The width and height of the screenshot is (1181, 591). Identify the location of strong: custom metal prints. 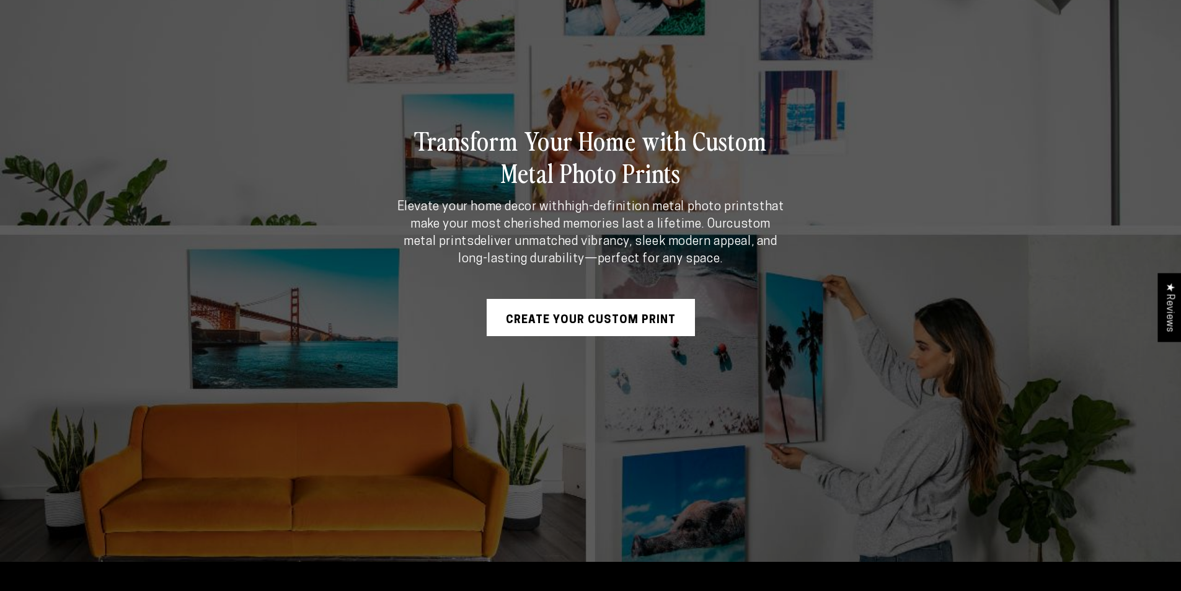
(587, 233).